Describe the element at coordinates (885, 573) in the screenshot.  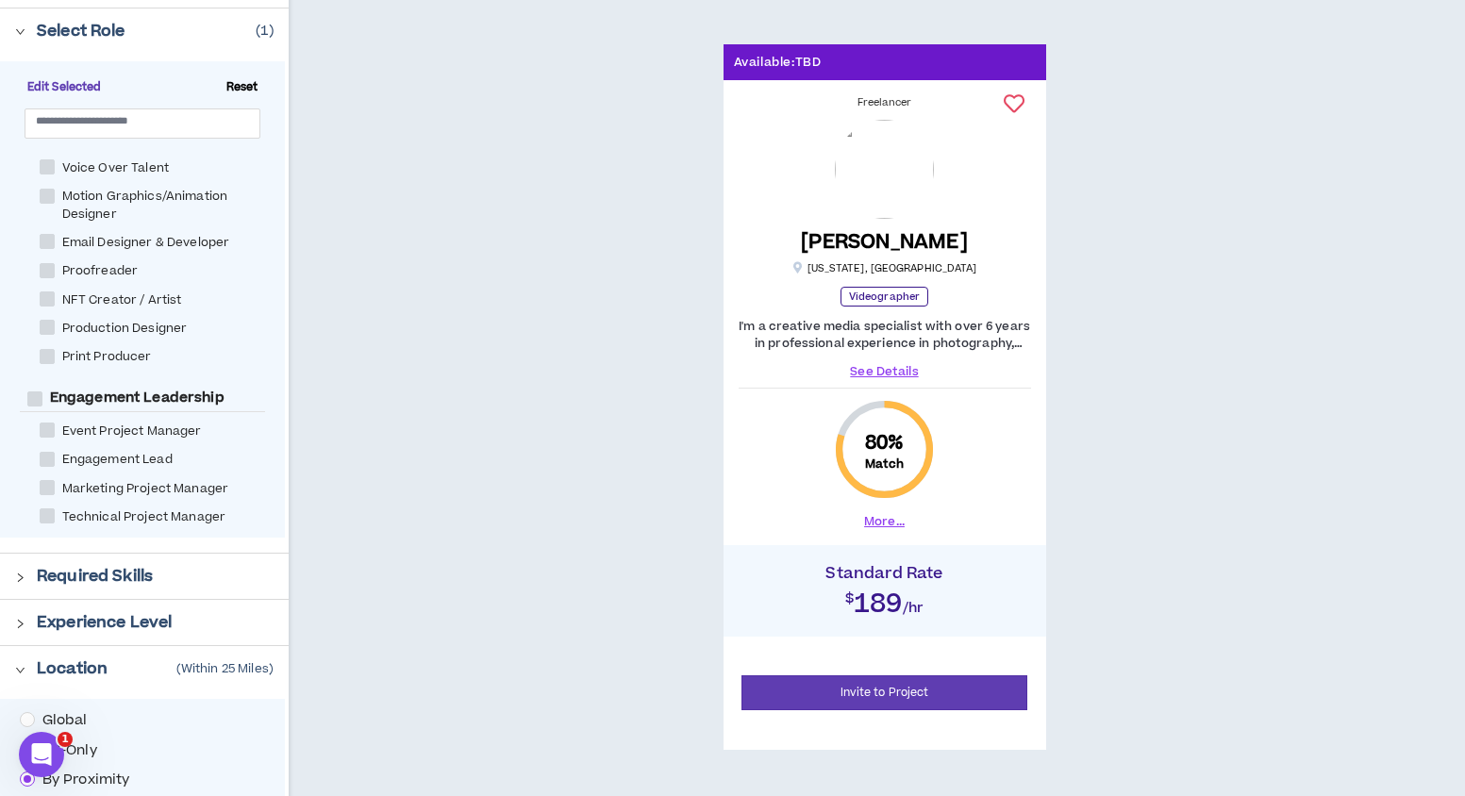
I see `h4: Standard Rate` at that location.